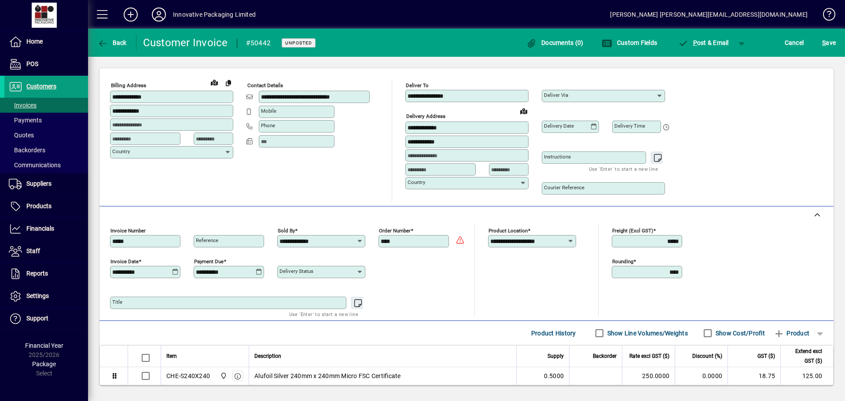  I want to click on mat-label: Deliver To, so click(417, 85).